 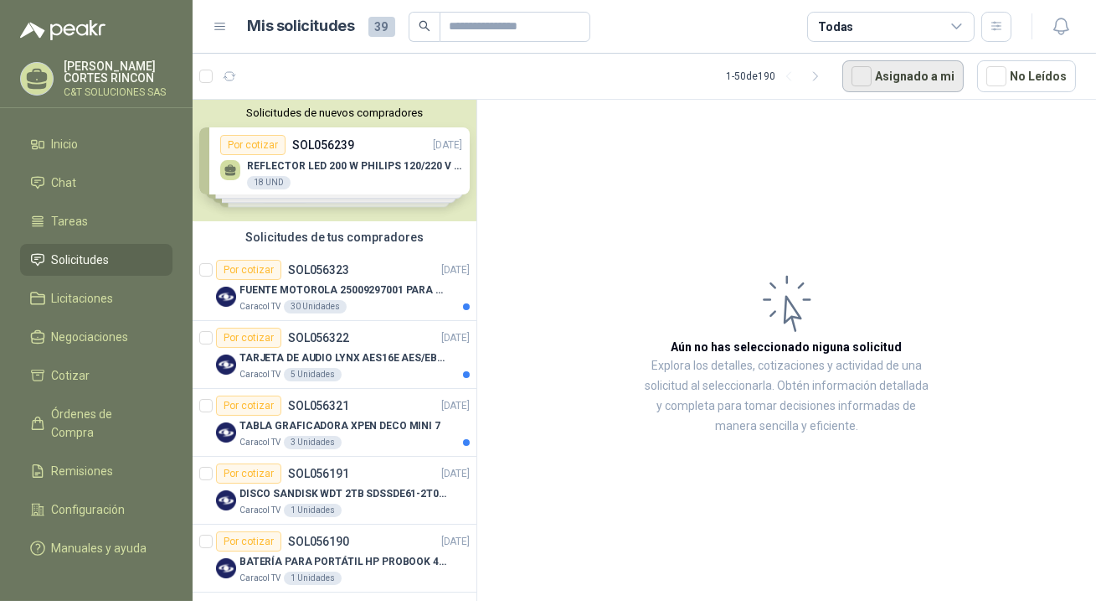 What do you see at coordinates (786, 396) in the screenshot?
I see `p: Explora los detalles, cotizaciones y actividad de una solicitud al seleccionarla. Obtén informaci...` at bounding box center [786, 396].